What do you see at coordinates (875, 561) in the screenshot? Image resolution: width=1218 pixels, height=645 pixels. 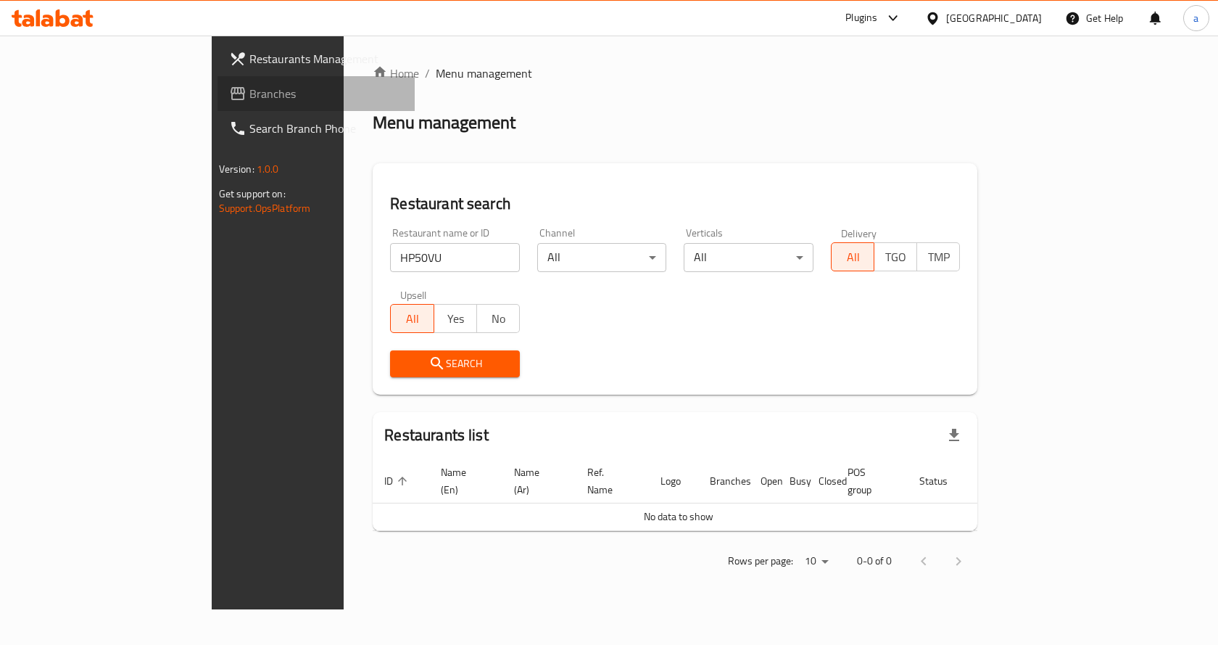 I see `p: 0-0 of 0` at bounding box center [875, 561].